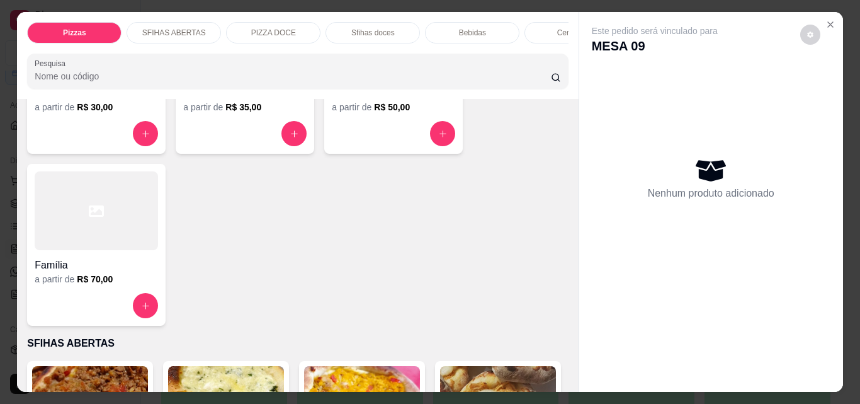 This screenshot has width=860, height=404. Describe the element at coordinates (94, 107) in the screenshot. I see `h6: R$ 30,00` at that location.